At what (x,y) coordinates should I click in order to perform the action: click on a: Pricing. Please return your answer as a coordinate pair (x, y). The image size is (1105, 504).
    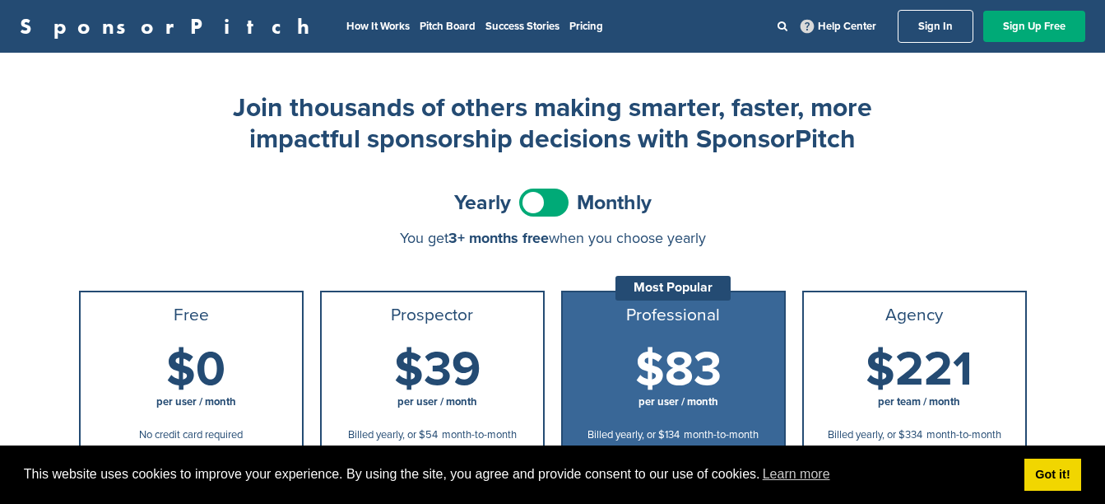
    Looking at the image, I should click on (586, 26).